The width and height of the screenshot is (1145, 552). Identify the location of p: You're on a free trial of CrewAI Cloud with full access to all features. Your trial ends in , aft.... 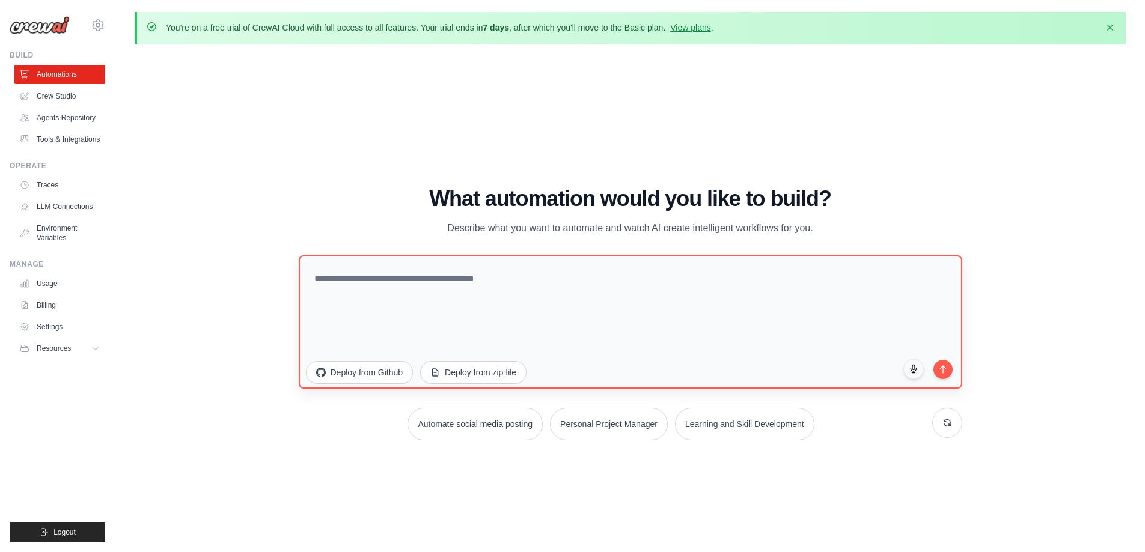
(439, 28).